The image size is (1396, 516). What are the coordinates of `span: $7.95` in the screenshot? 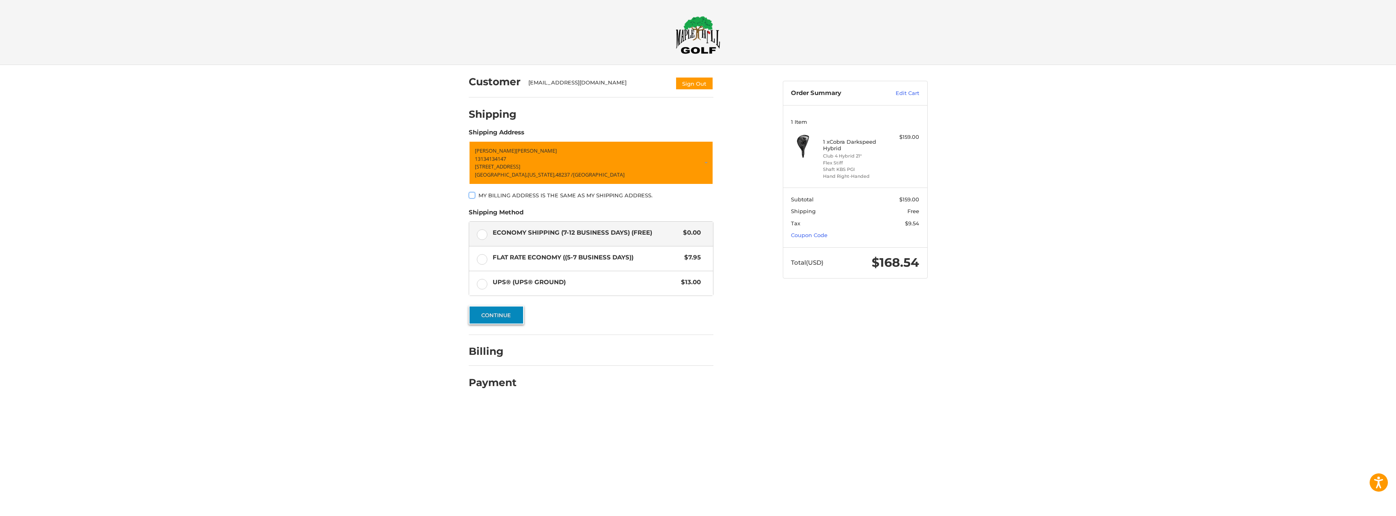 It's located at (690, 257).